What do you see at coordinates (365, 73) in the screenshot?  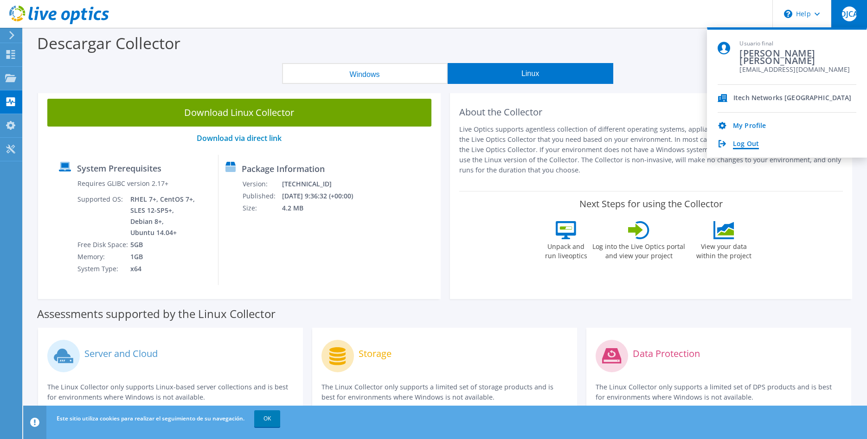 I see `button: Windows` at bounding box center [365, 73].